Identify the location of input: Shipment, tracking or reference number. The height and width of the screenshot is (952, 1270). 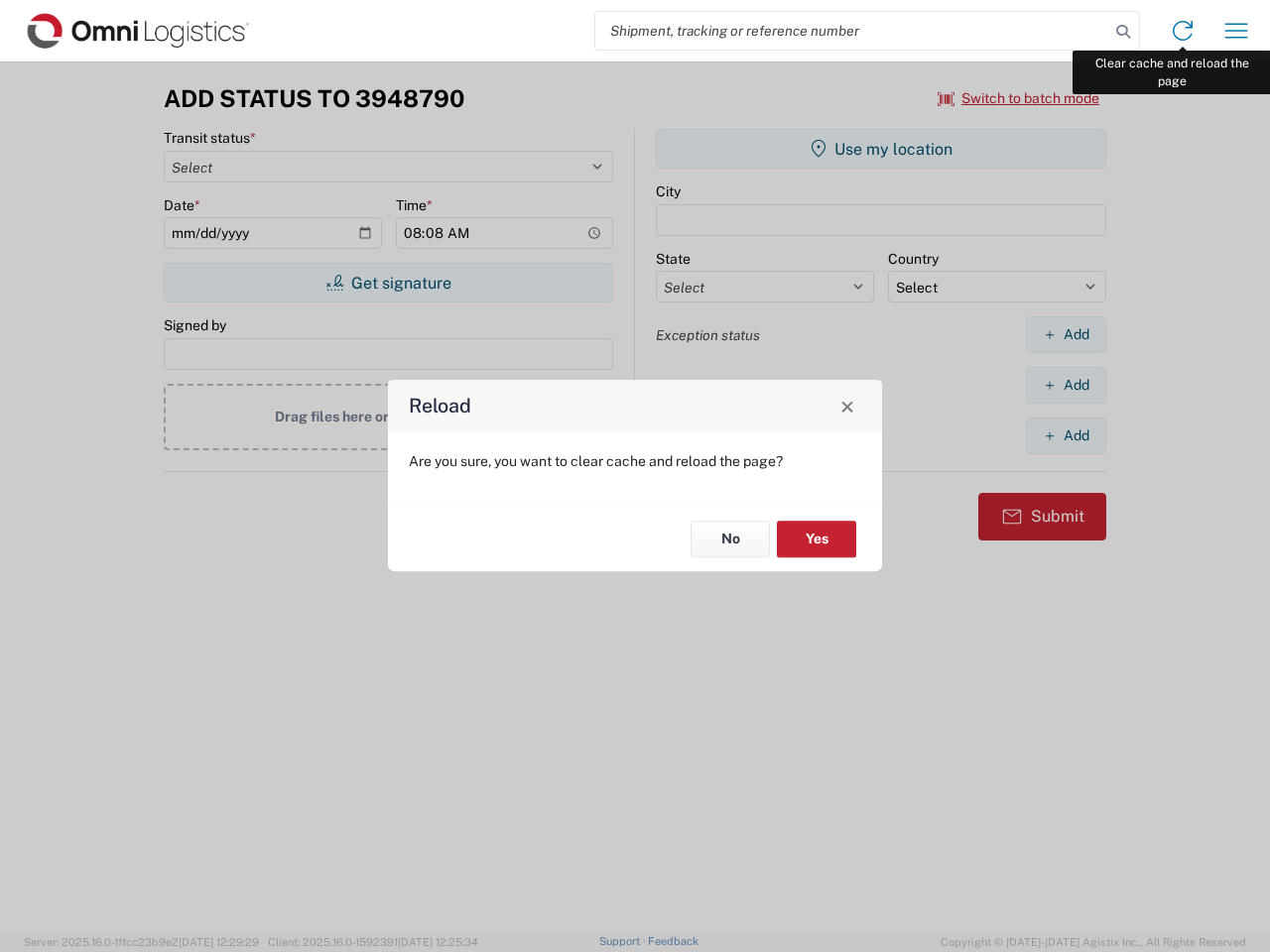
(852, 31).